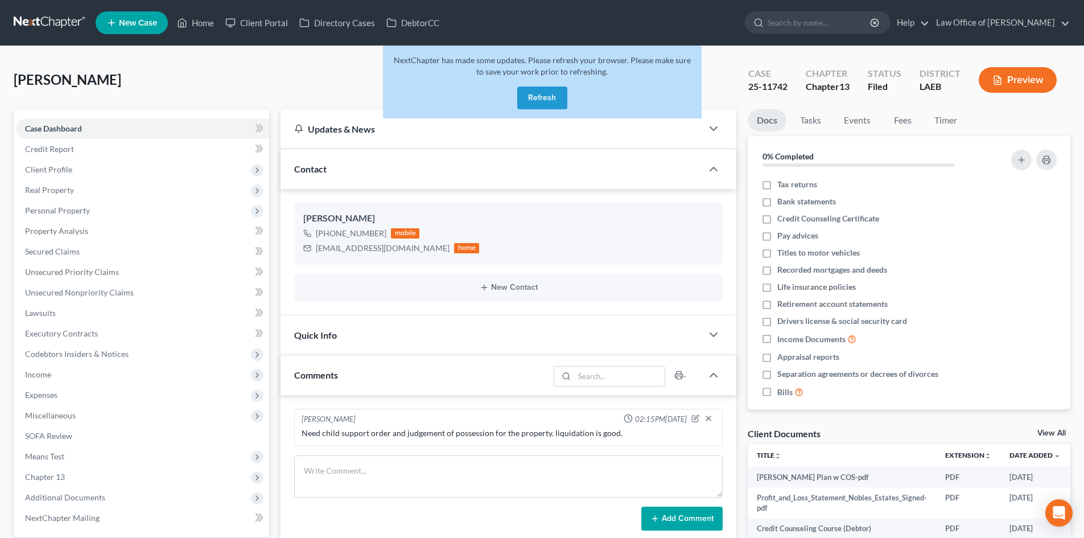  I want to click on span: Additional Documents, so click(65, 497).